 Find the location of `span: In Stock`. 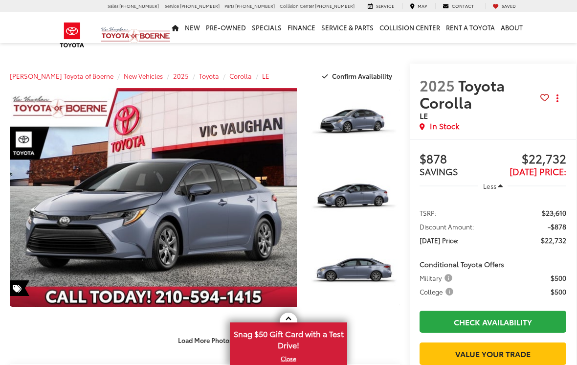

span: In Stock is located at coordinates (444, 126).